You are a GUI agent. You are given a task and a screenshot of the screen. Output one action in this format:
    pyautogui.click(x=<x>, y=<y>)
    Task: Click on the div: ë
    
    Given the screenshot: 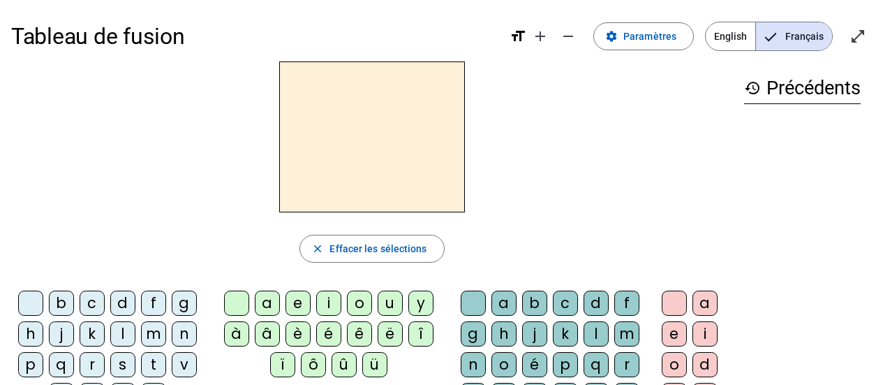 What is the action you would take?
    pyautogui.click(x=390, y=334)
    